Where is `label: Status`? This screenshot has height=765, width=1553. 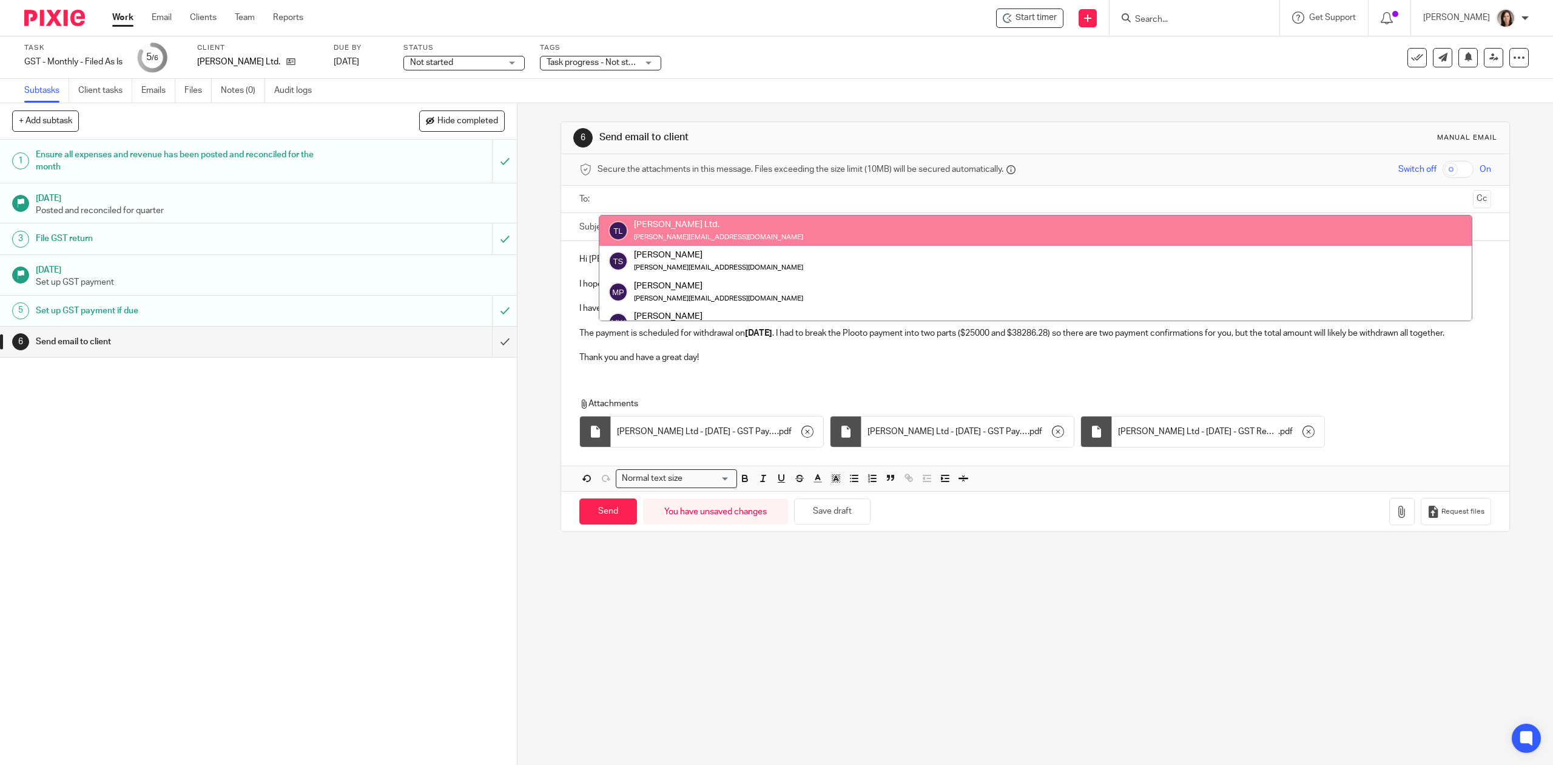
label: Status is located at coordinates (464, 48).